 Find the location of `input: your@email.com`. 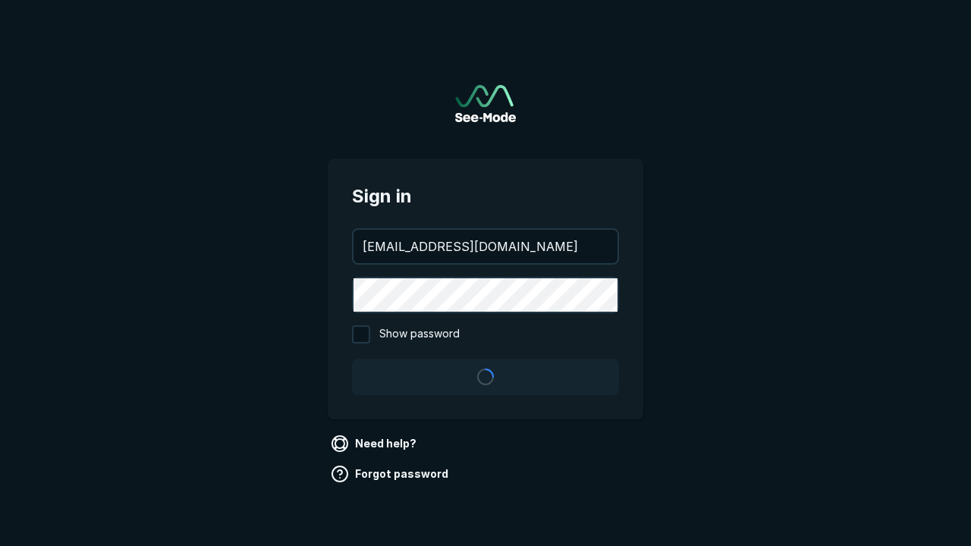

input: your@email.com is located at coordinates (486, 247).